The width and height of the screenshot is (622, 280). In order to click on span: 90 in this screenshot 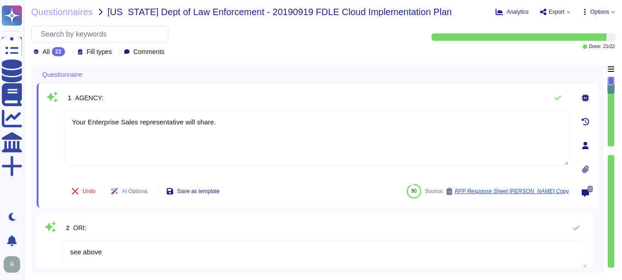, I will do `click(414, 191)`.